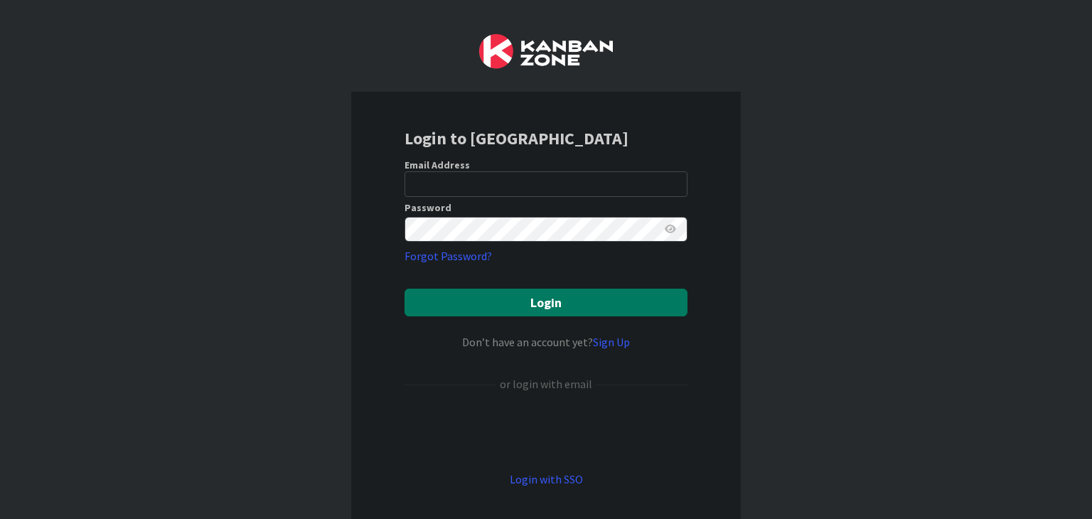 The image size is (1092, 519). Describe the element at coordinates (546, 342) in the screenshot. I see `div: Don’t have an account yet?` at that location.